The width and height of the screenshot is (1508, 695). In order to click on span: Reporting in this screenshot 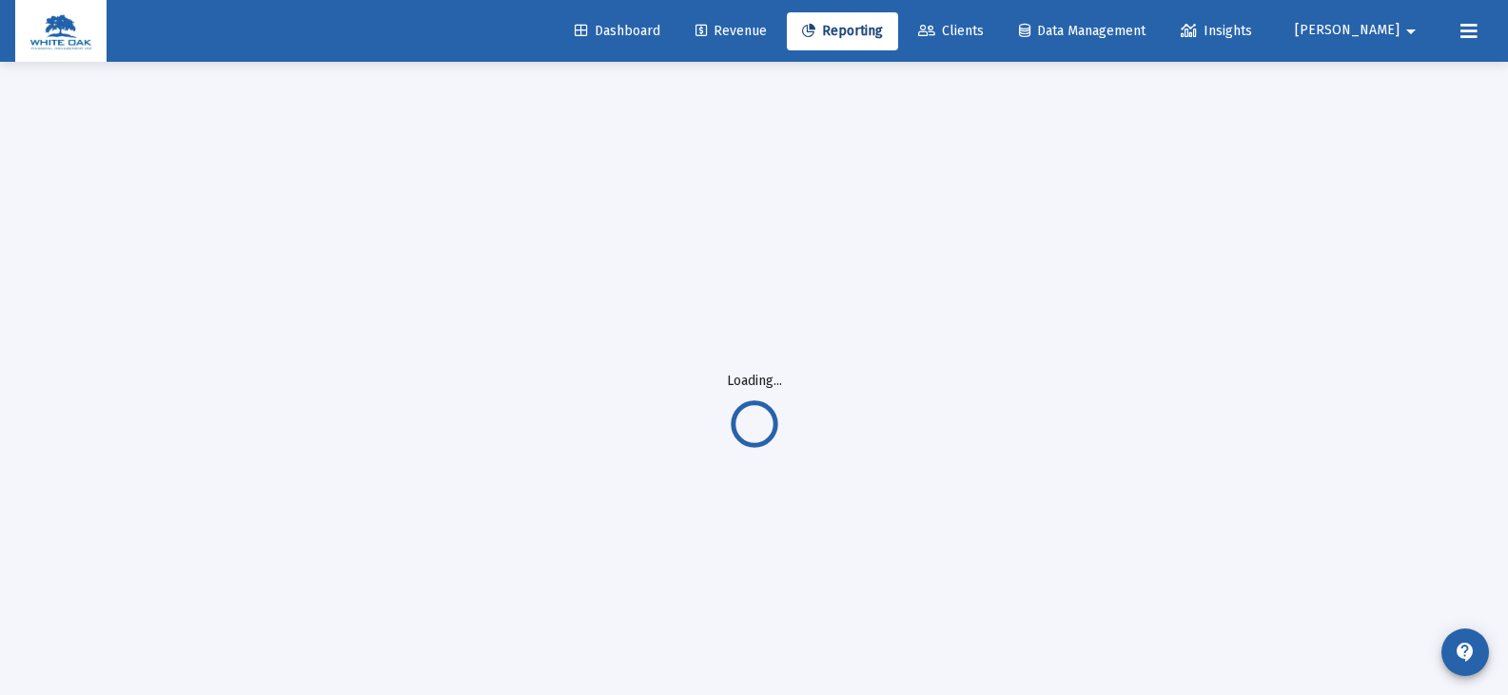, I will do `click(842, 30)`.